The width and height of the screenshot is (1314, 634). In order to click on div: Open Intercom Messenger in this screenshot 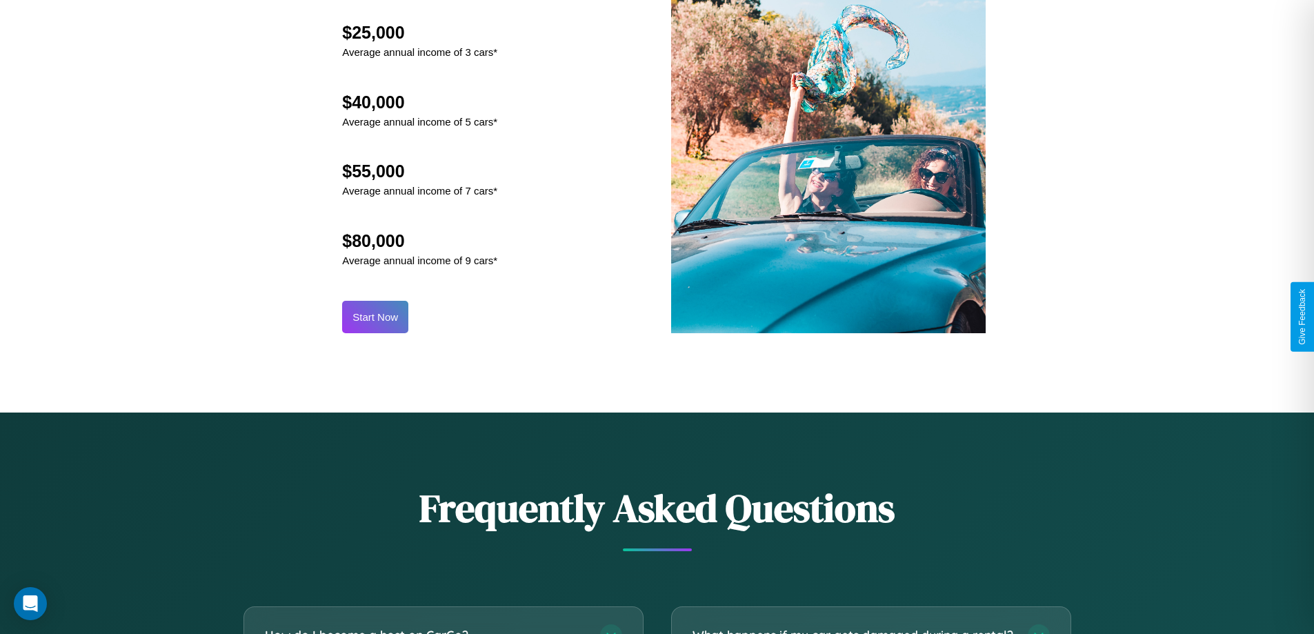, I will do `click(30, 604)`.